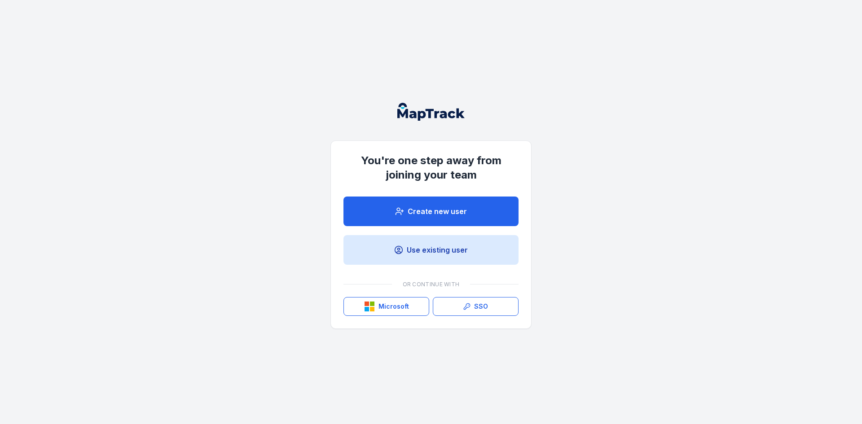 The image size is (862, 424). I want to click on a: SSO, so click(475, 307).